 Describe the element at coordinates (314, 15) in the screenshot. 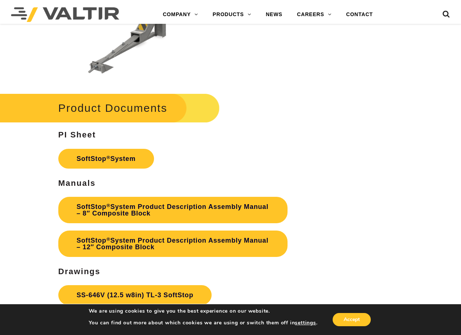

I see `a: CAREERS` at that location.